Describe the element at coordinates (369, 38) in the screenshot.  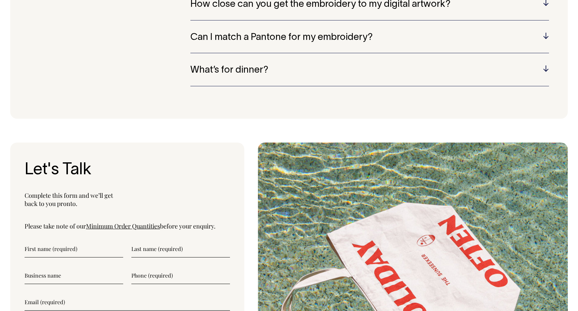
I see `h5: Can I match a Pantone for my embroidery?` at that location.